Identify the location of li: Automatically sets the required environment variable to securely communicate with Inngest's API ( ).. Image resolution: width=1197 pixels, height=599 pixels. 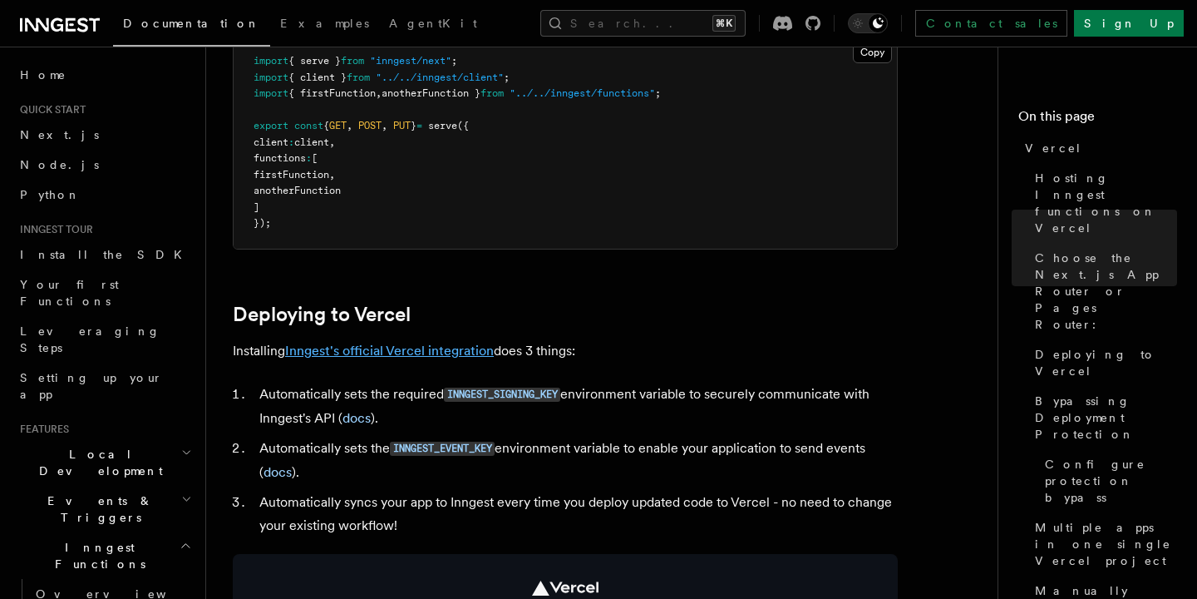
(576, 406).